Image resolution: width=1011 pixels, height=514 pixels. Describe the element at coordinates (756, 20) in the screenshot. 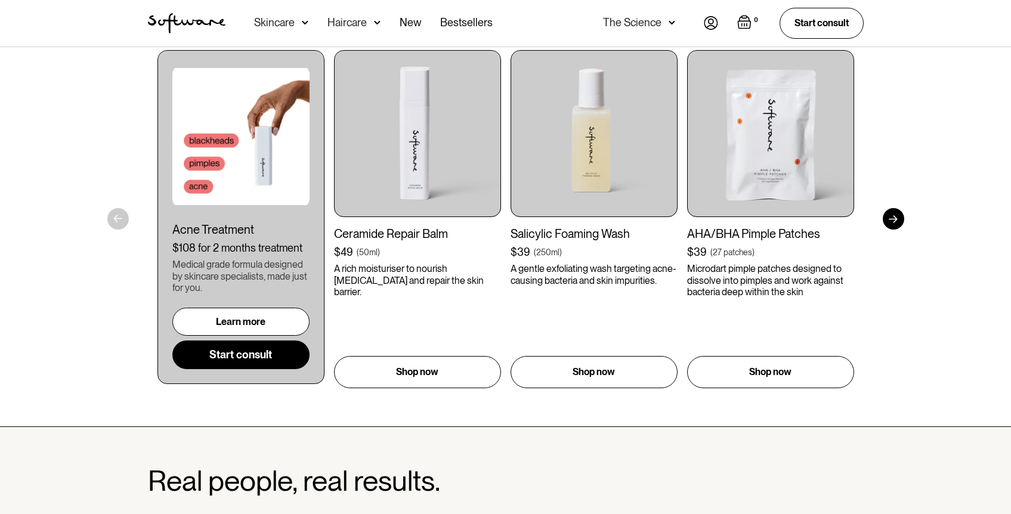

I see `div: 0` at that location.